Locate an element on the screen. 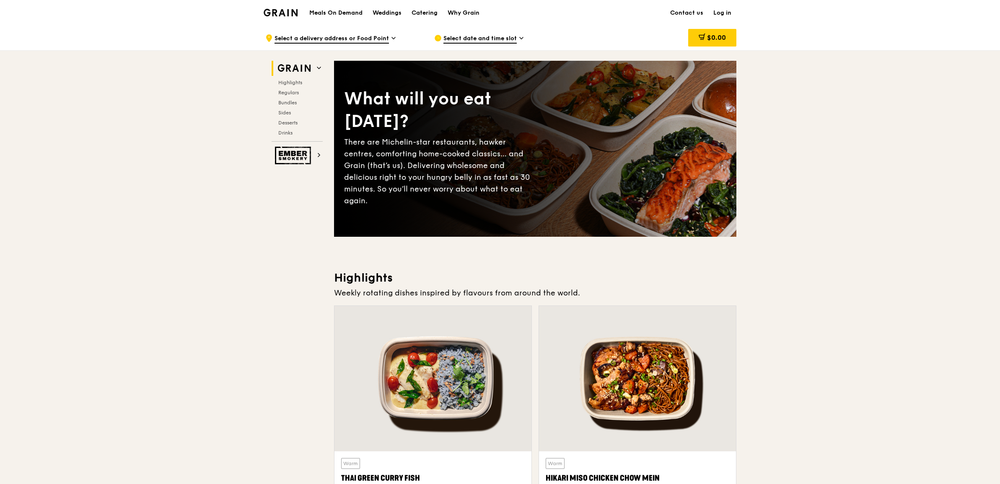 Image resolution: width=1000 pixels, height=484 pixels. a: Catering is located at coordinates (425, 13).